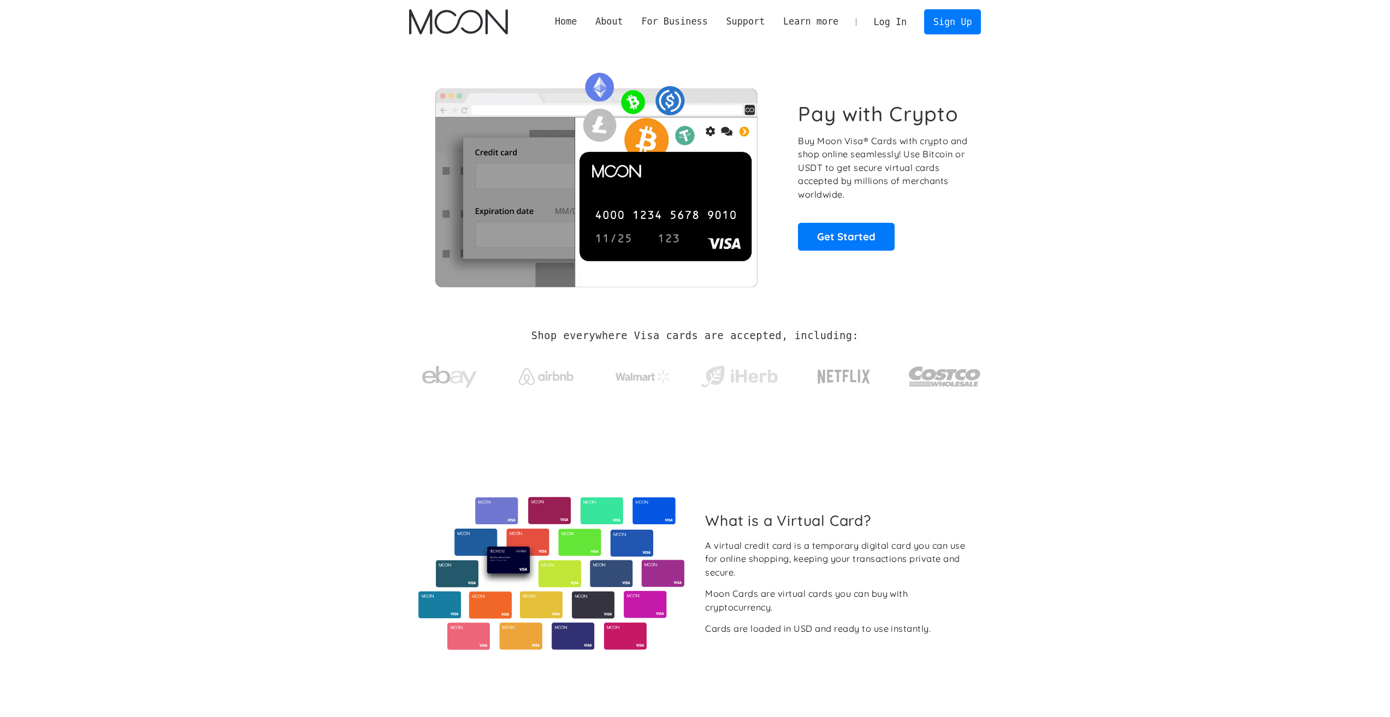 This screenshot has height=717, width=1390. I want to click on div: Moon Cards are virtual cards you can buy with cryptocurrency., so click(838, 600).